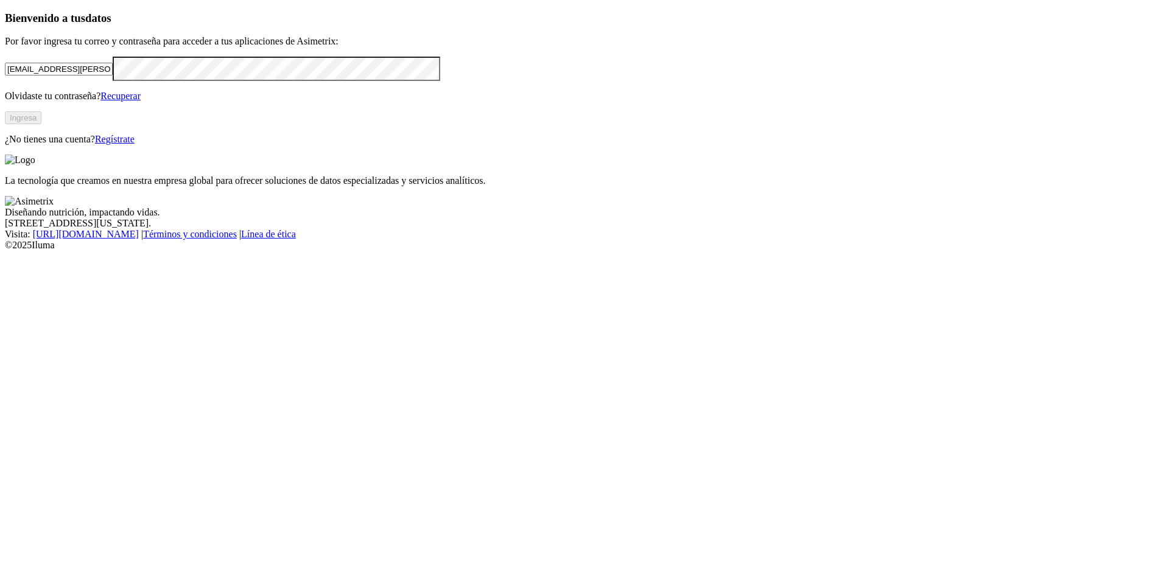 The width and height of the screenshot is (1169, 580). What do you see at coordinates (584, 96) in the screenshot?
I see `p: Olvidaste tu contraseña?` at bounding box center [584, 96].